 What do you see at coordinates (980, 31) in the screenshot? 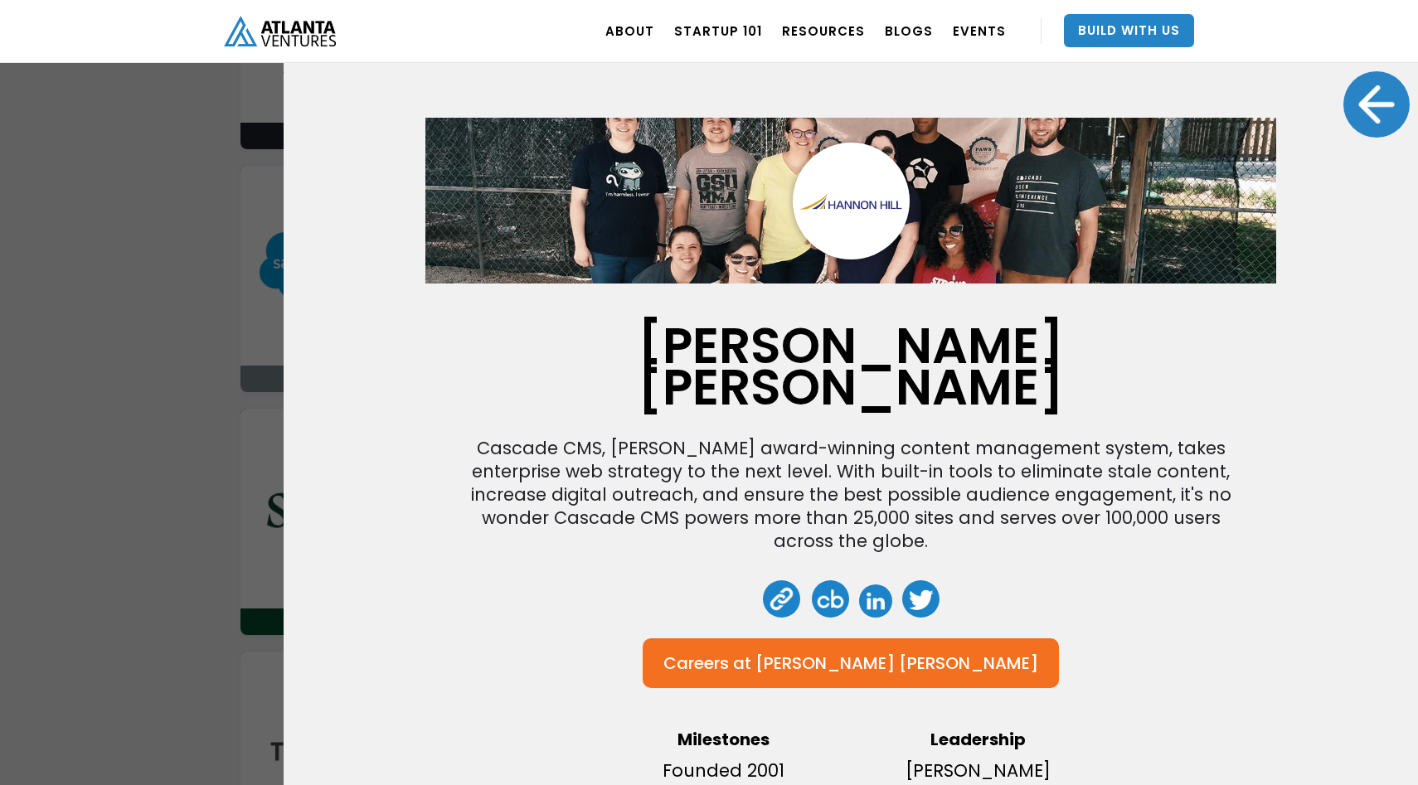
I see `a: EVENTS` at bounding box center [980, 31].